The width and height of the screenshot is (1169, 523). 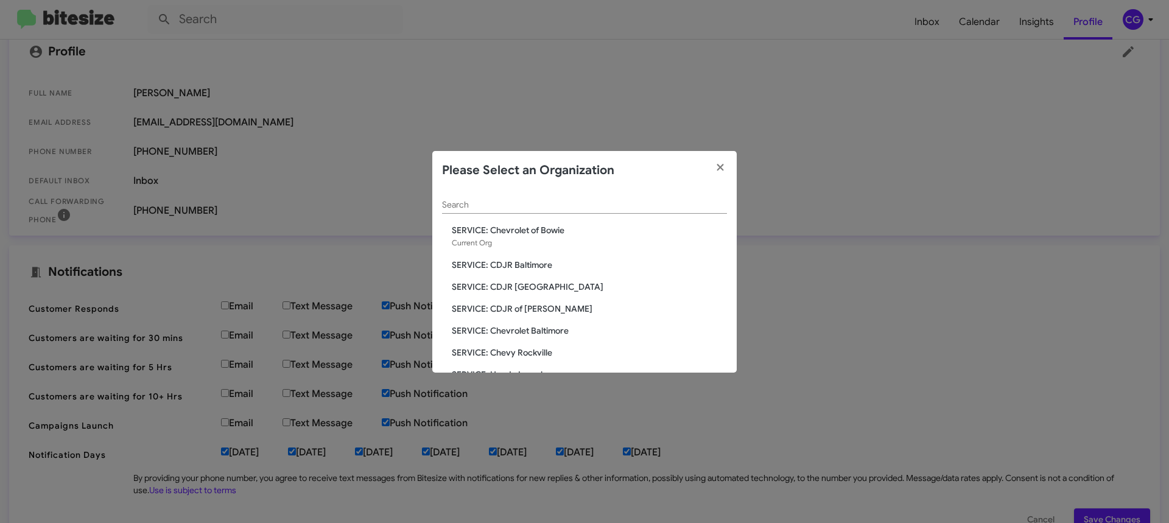 What do you see at coordinates (589, 374) in the screenshot?
I see `span: SERVICE: Honda Laurel` at bounding box center [589, 374].